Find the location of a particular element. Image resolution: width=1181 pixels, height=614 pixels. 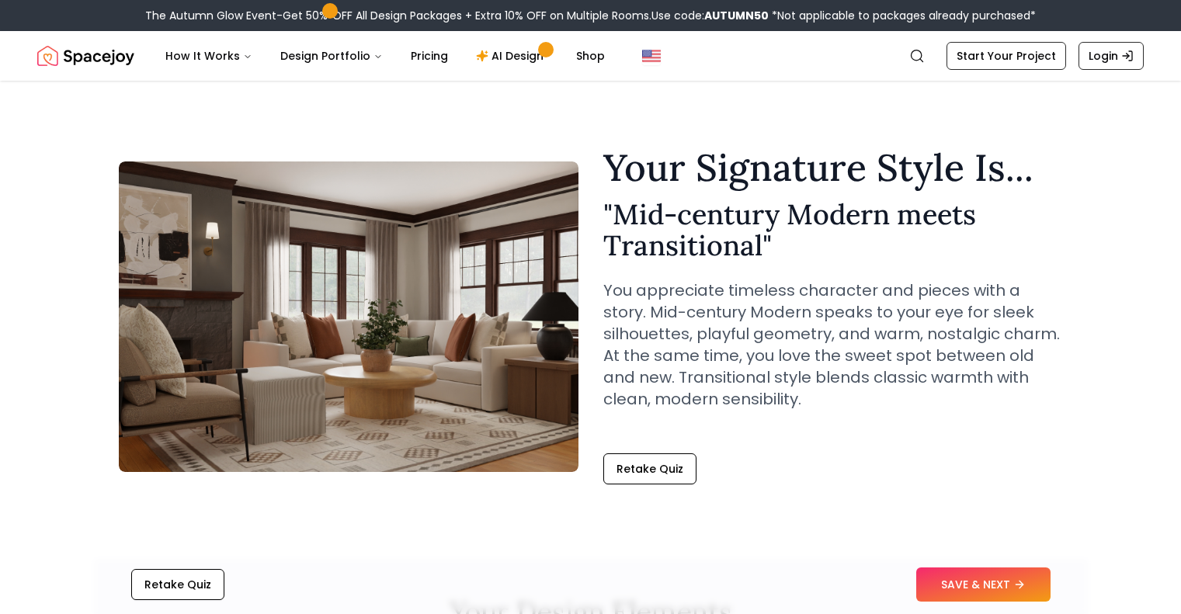

nav: Main is located at coordinates (385, 56).